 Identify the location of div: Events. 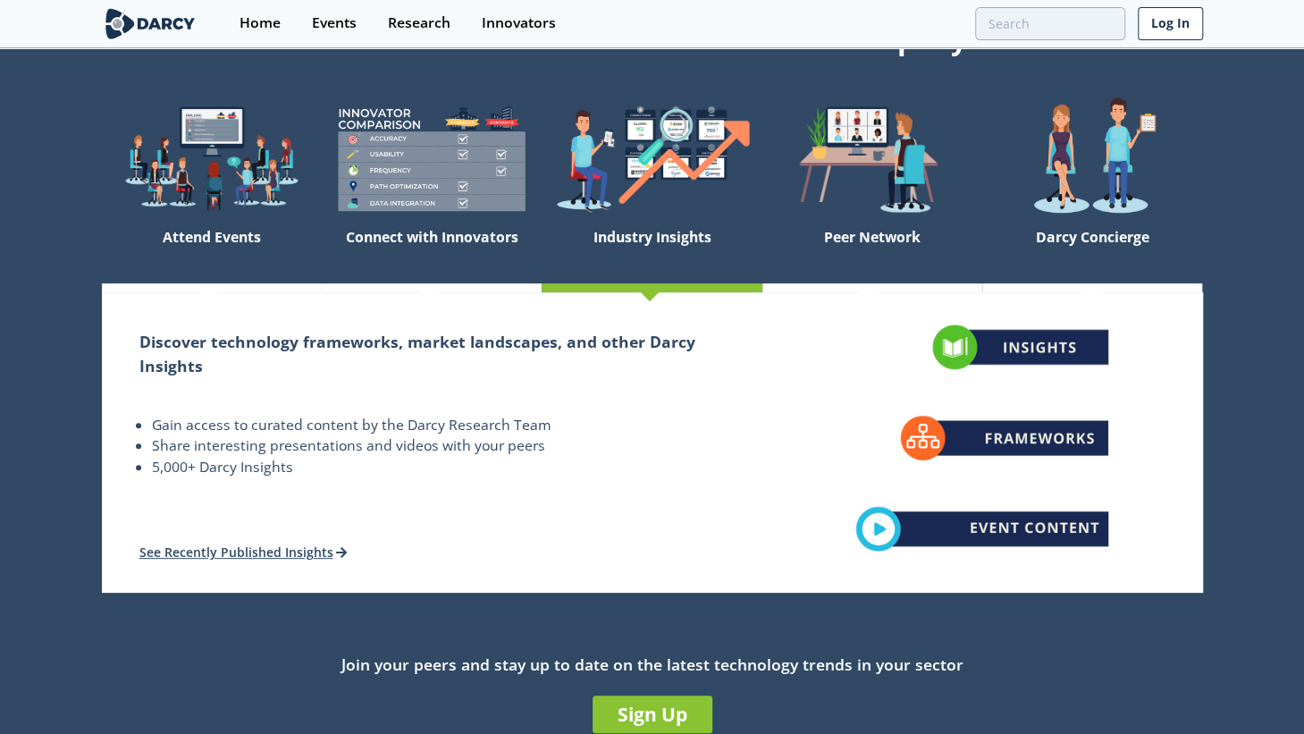
(334, 23).